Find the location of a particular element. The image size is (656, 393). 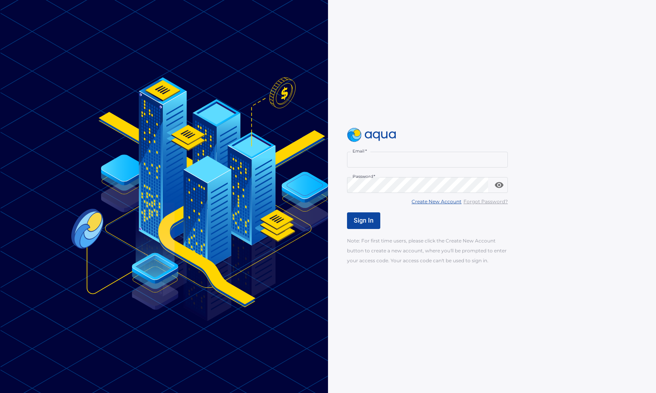

u: Forgot Password? is located at coordinates (486, 201).